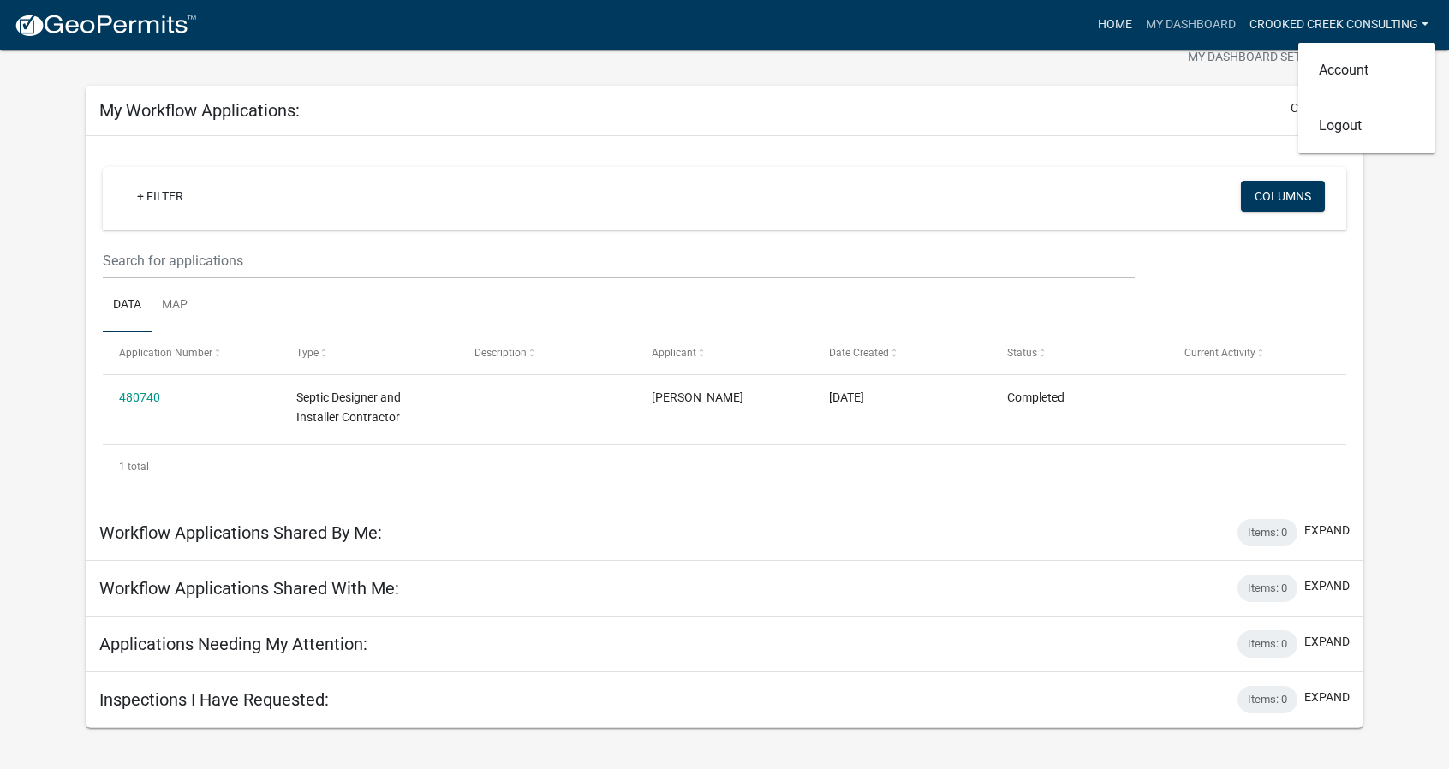 Image resolution: width=1449 pixels, height=769 pixels. I want to click on a: + Filter, so click(160, 196).